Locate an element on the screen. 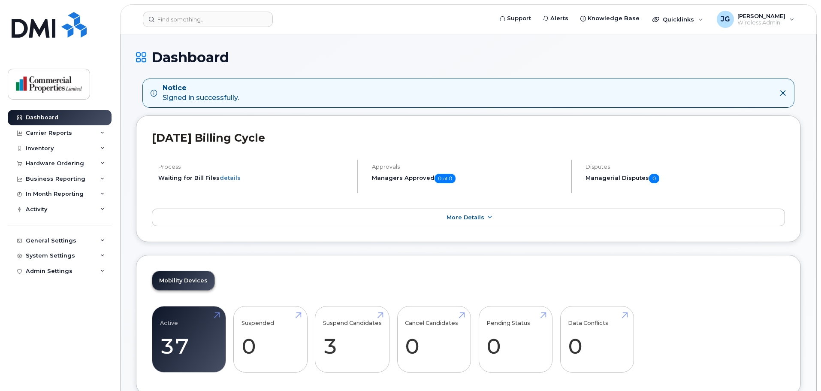 Image resolution: width=821 pixels, height=391 pixels. div: Signed in successfully. is located at coordinates (201, 93).